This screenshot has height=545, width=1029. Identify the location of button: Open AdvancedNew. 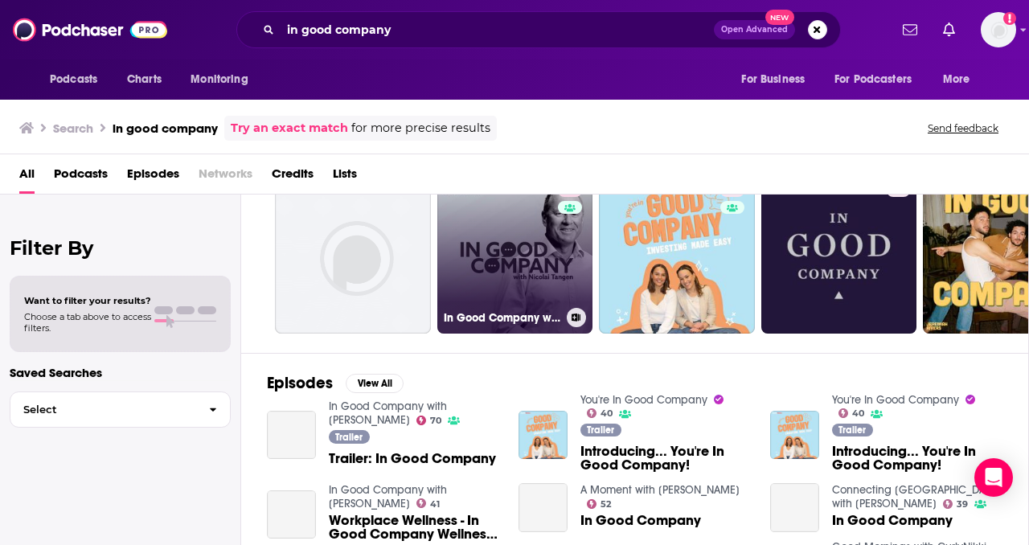
(754, 30).